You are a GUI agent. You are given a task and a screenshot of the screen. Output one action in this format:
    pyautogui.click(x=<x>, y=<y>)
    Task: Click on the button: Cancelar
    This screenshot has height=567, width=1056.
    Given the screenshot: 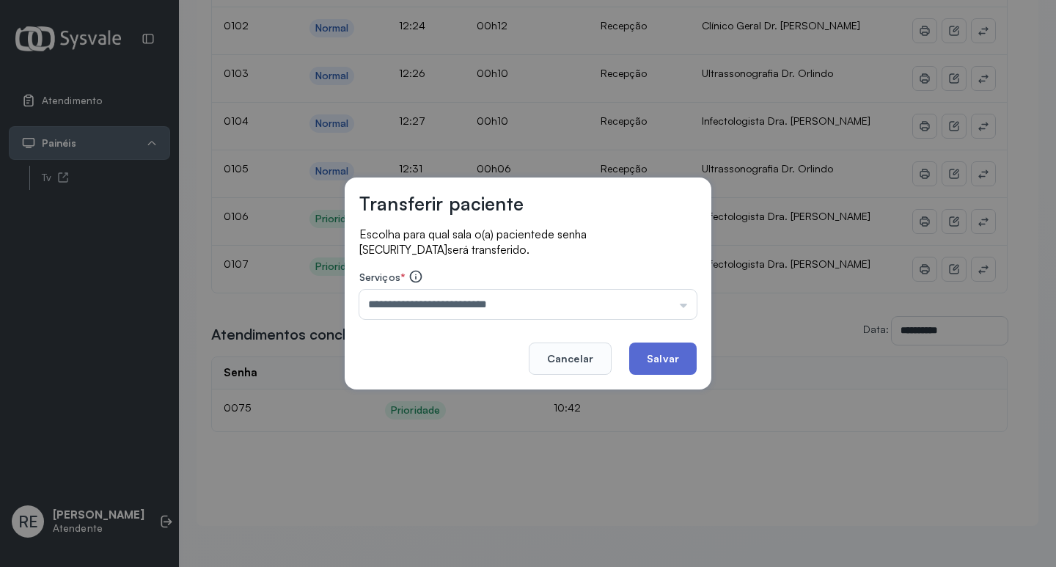 What is the action you would take?
    pyautogui.click(x=570, y=359)
    